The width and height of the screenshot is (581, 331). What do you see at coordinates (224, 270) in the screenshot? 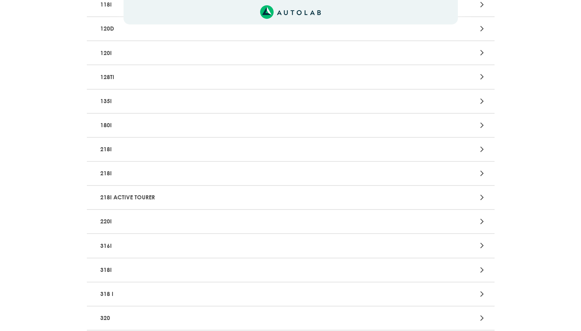
I see `p: 318I` at bounding box center [224, 270].